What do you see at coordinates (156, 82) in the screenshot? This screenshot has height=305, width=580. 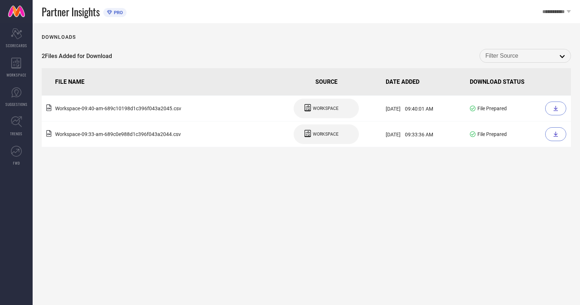 I see `th: FILE NAME` at bounding box center [156, 82].